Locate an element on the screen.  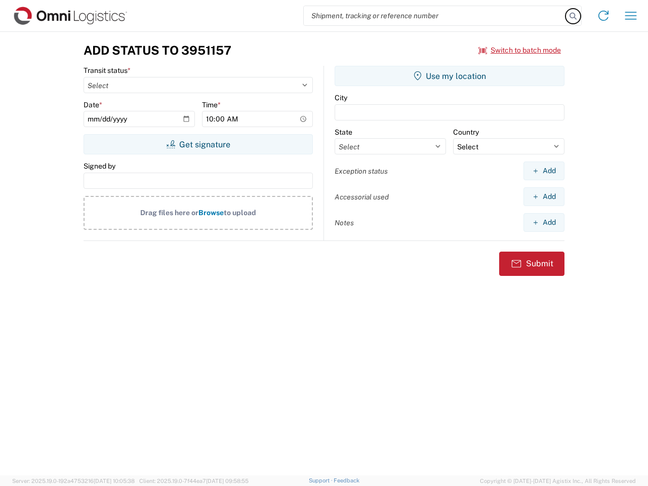
span: Browse is located at coordinates (211, 213).